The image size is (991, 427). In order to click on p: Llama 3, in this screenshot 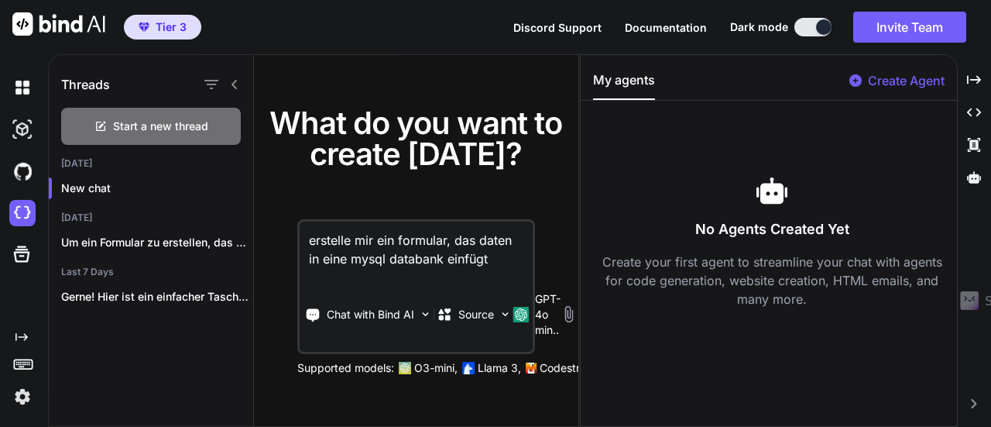, I will do `click(499, 368)`.